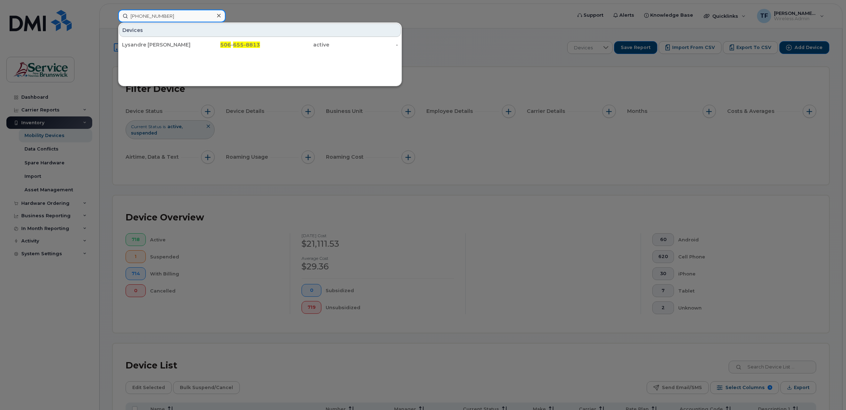 The image size is (846, 410). Describe the element at coordinates (260, 30) in the screenshot. I see `div: Devices` at that location.